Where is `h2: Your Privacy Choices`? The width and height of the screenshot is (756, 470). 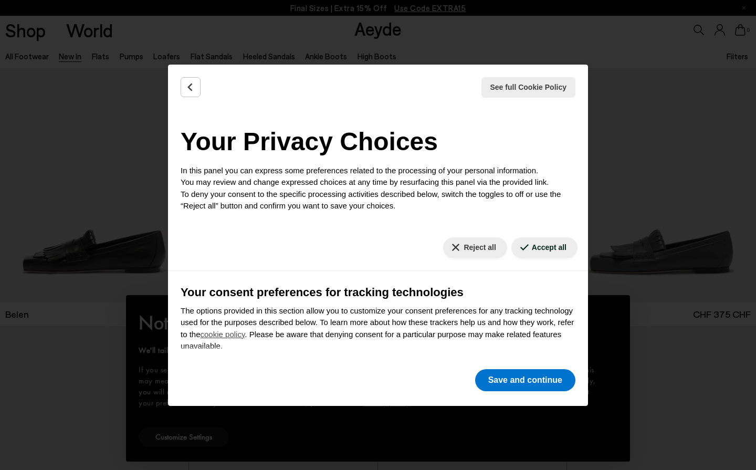
h2: Your Privacy Choices is located at coordinates (378, 142).